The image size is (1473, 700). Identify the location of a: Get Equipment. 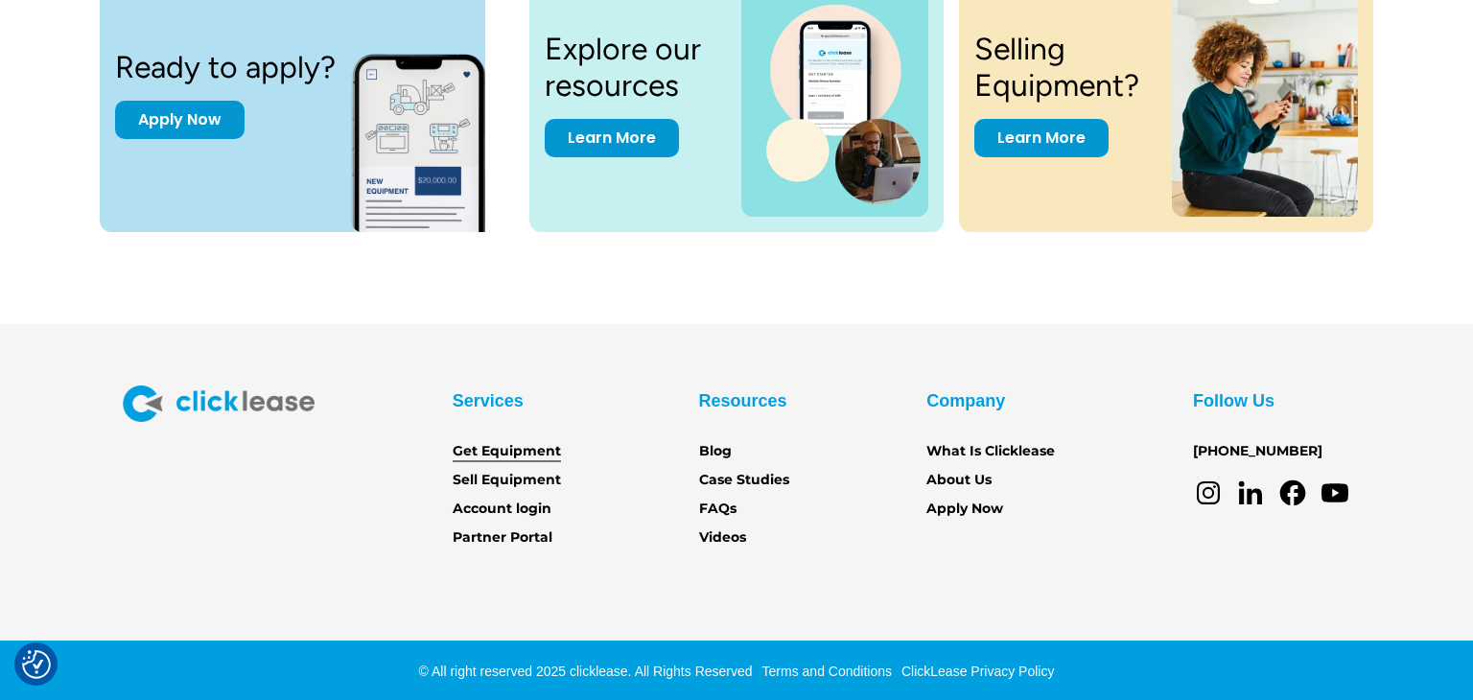
(506, 452).